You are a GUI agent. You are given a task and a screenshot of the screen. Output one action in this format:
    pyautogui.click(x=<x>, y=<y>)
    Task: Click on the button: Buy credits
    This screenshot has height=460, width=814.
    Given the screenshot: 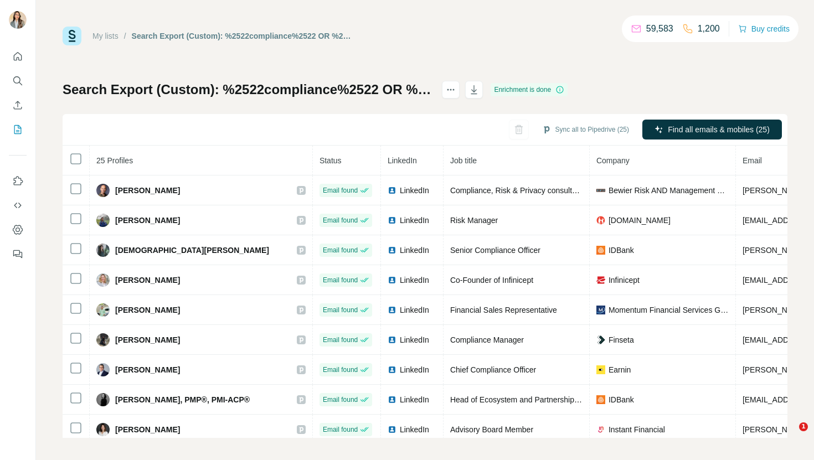 What is the action you would take?
    pyautogui.click(x=763, y=29)
    